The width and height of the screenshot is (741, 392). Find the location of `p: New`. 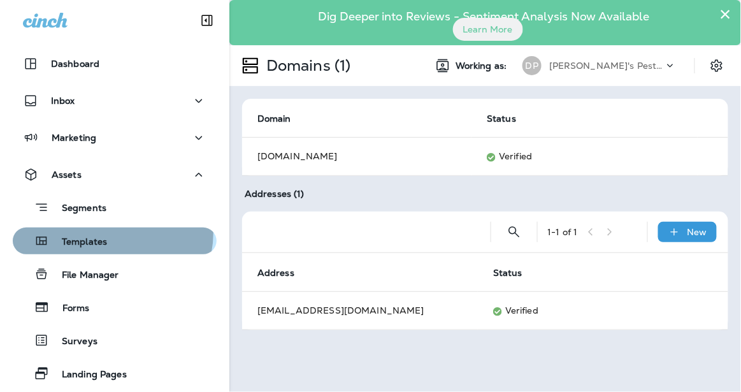

p: New is located at coordinates (697, 232).